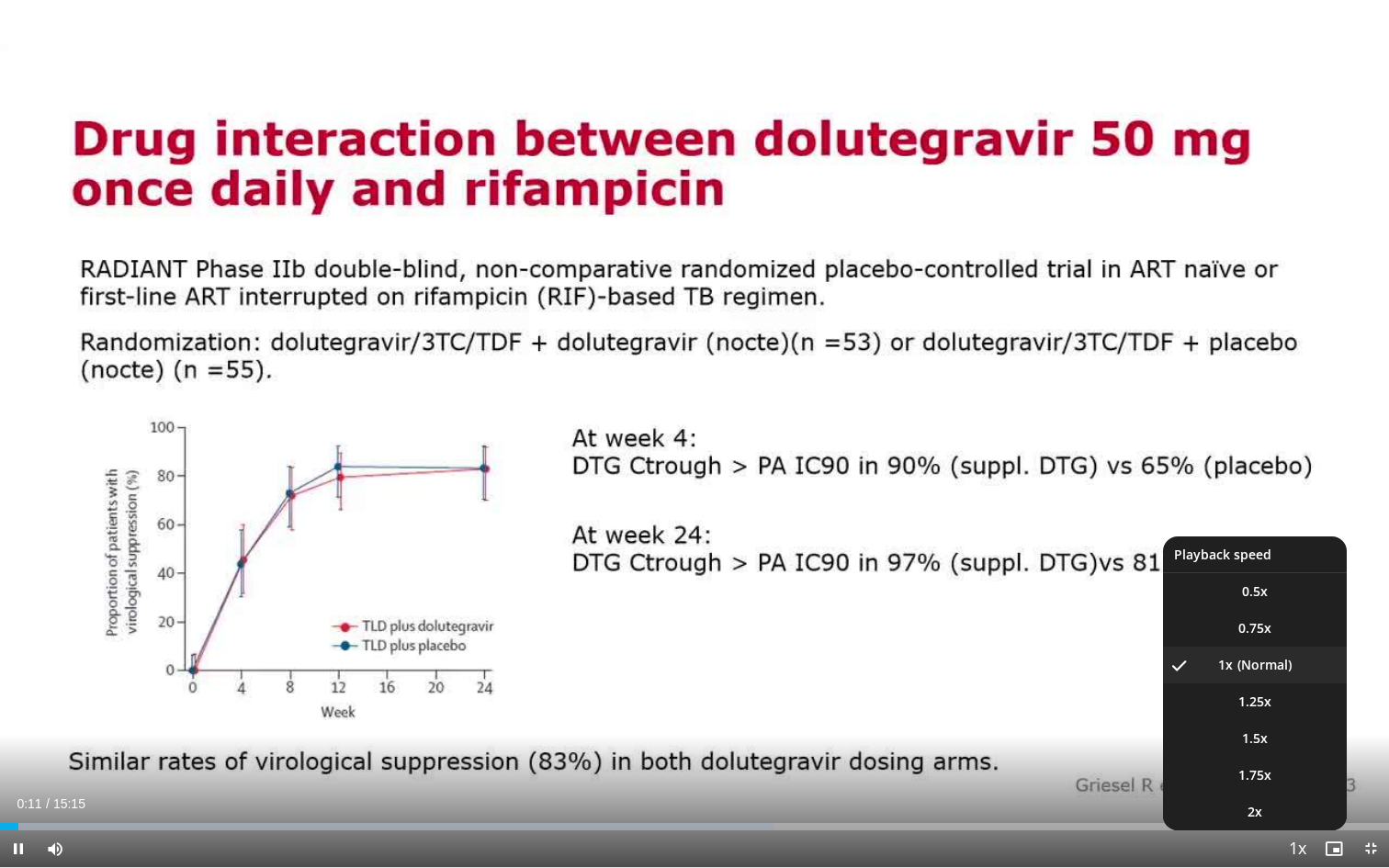 This screenshot has width=1389, height=868. I want to click on span: 0.75x, so click(1255, 628).